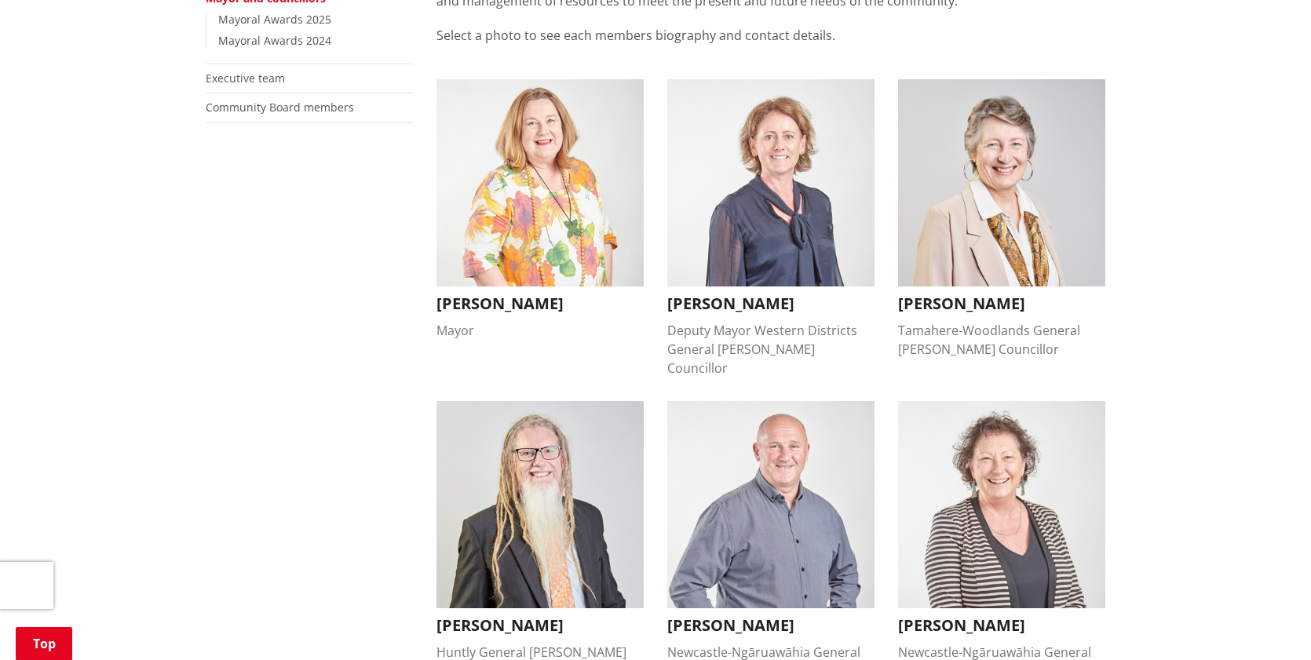  Describe the element at coordinates (1001, 505) in the screenshot. I see `img: Janet Gibb` at that location.